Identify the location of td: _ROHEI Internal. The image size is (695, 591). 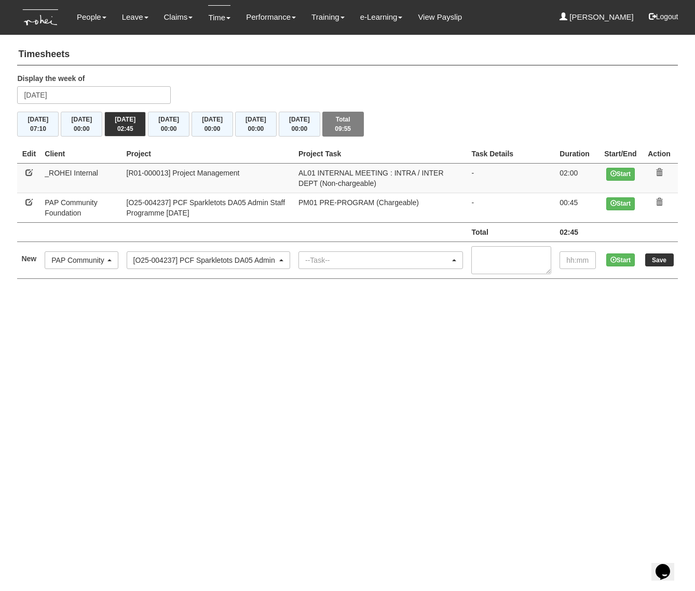
(81, 178).